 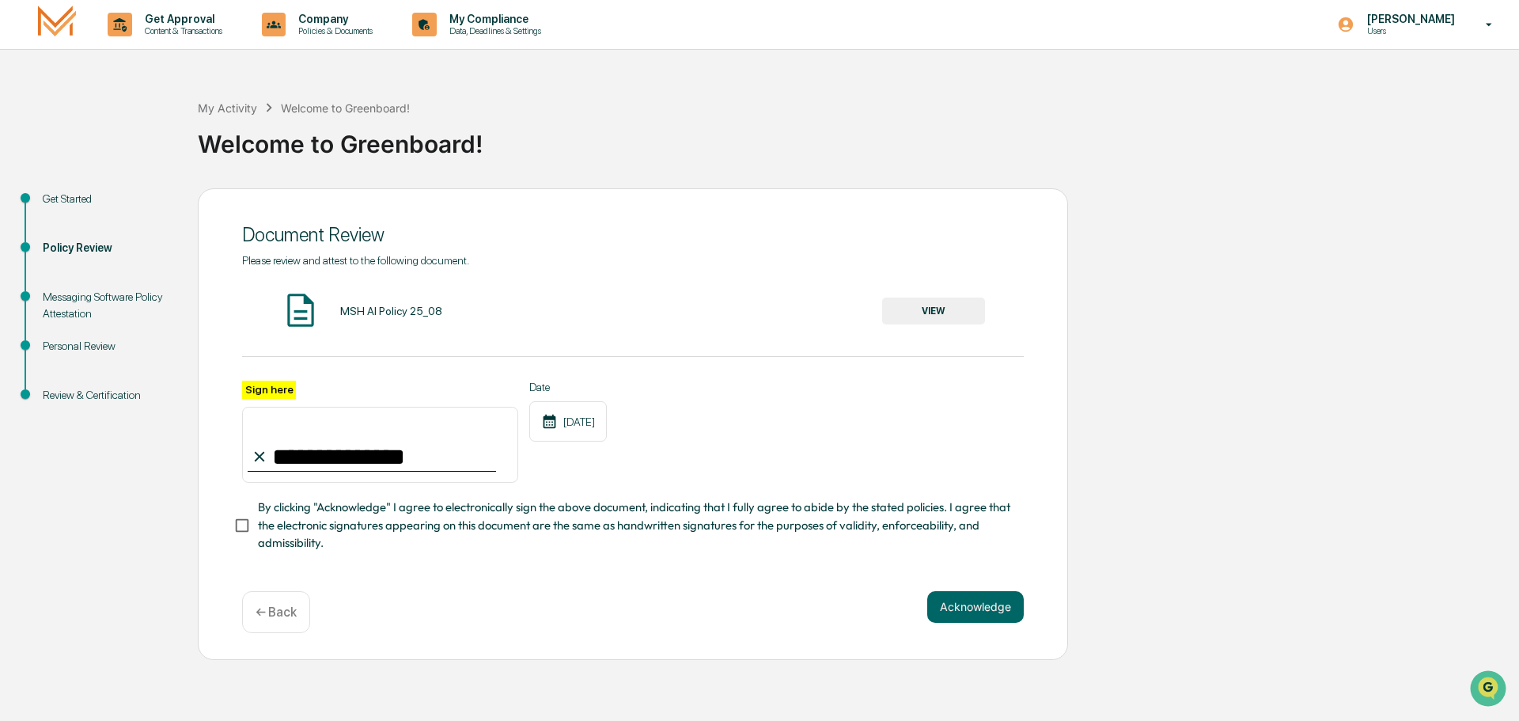 I want to click on p: Get Approval, so click(x=181, y=19).